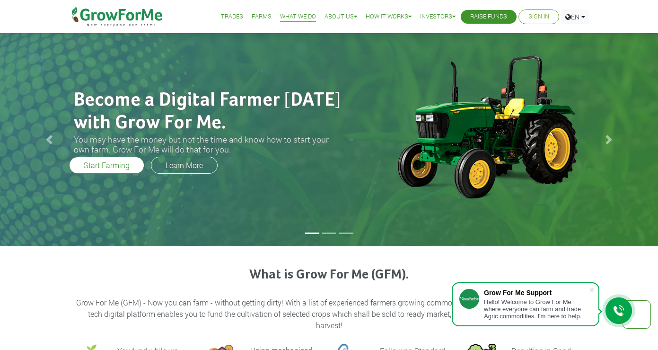 The height and width of the screenshot is (350, 658). Describe the element at coordinates (575, 17) in the screenshot. I see `a: EN` at that location.